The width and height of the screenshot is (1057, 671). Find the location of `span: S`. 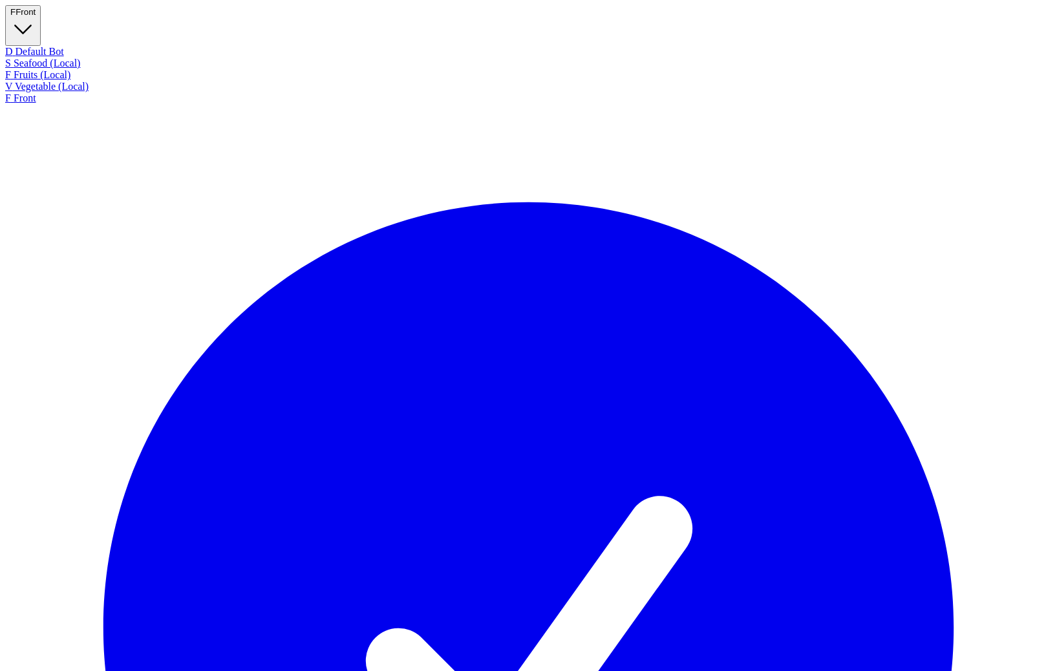

span: S is located at coordinates (8, 63).